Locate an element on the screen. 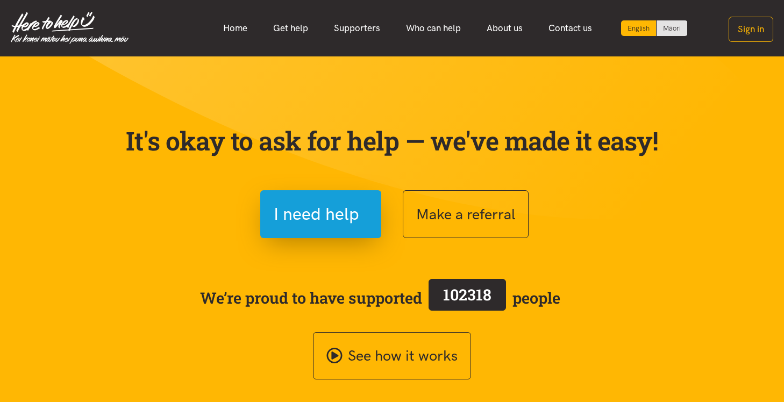 This screenshot has height=402, width=784. button: Make a referral is located at coordinates (466, 214).